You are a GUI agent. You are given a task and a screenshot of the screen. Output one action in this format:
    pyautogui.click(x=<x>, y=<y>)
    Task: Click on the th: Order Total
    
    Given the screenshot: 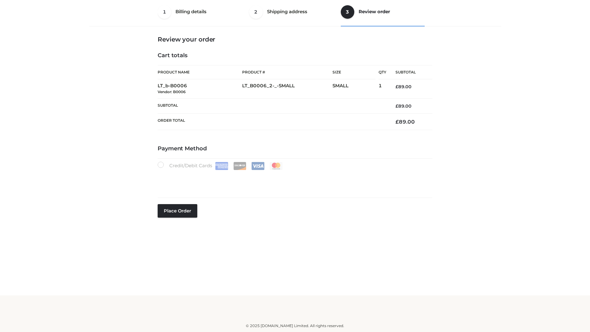 What is the action you would take?
    pyautogui.click(x=272, y=122)
    